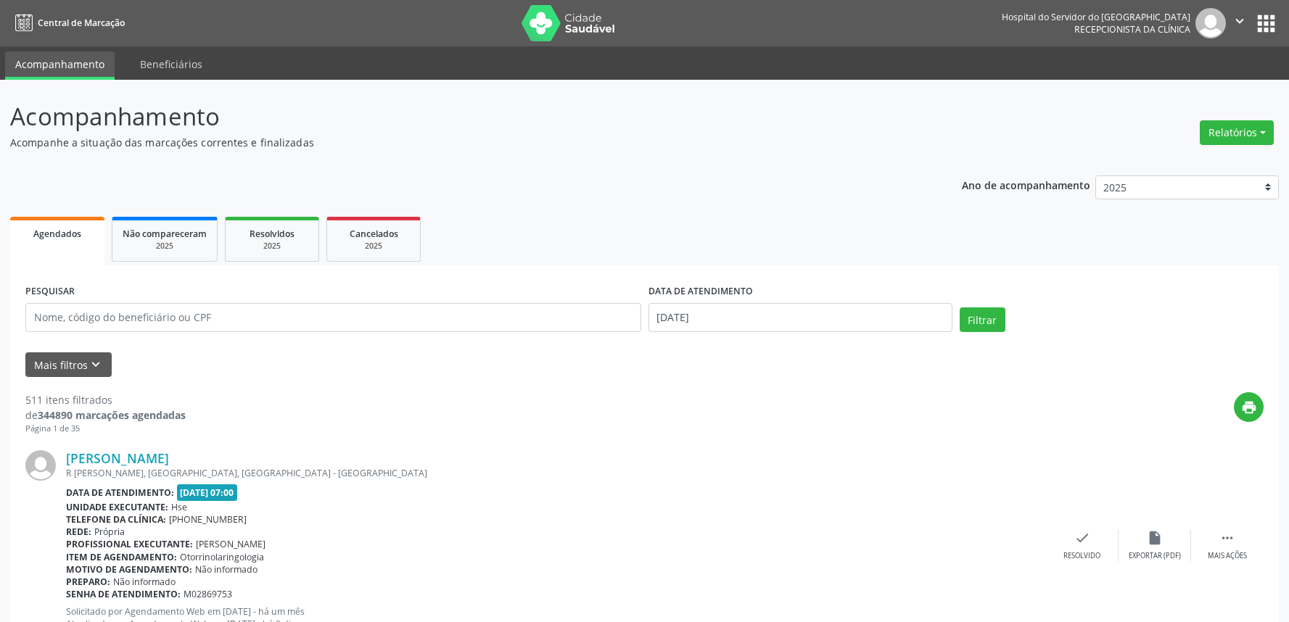 This screenshot has width=1289, height=622. I want to click on div: 511 itens filtrados, so click(105, 400).